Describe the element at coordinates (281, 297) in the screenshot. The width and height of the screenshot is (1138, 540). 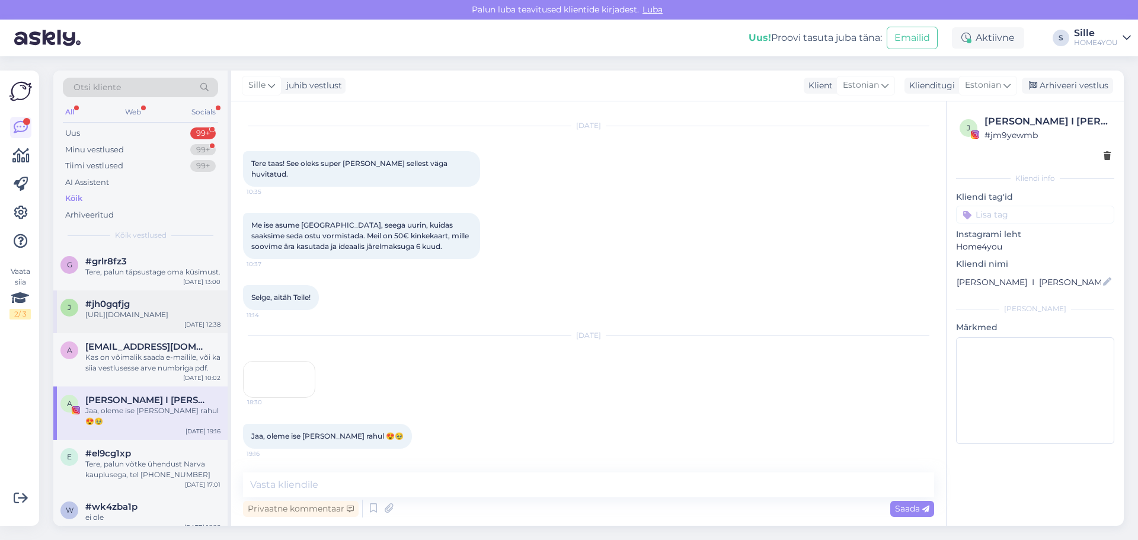
I see `span: Selge, aitäh Teile!` at that location.